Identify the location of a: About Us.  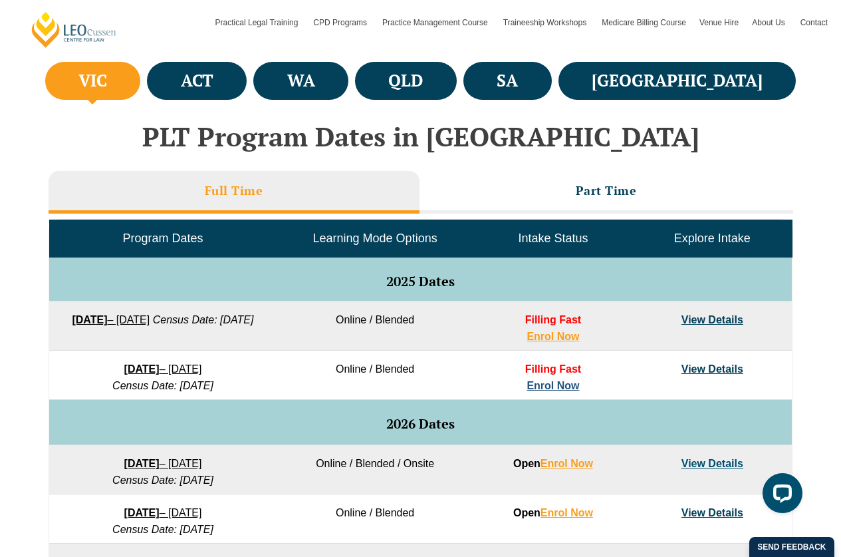
(770, 23).